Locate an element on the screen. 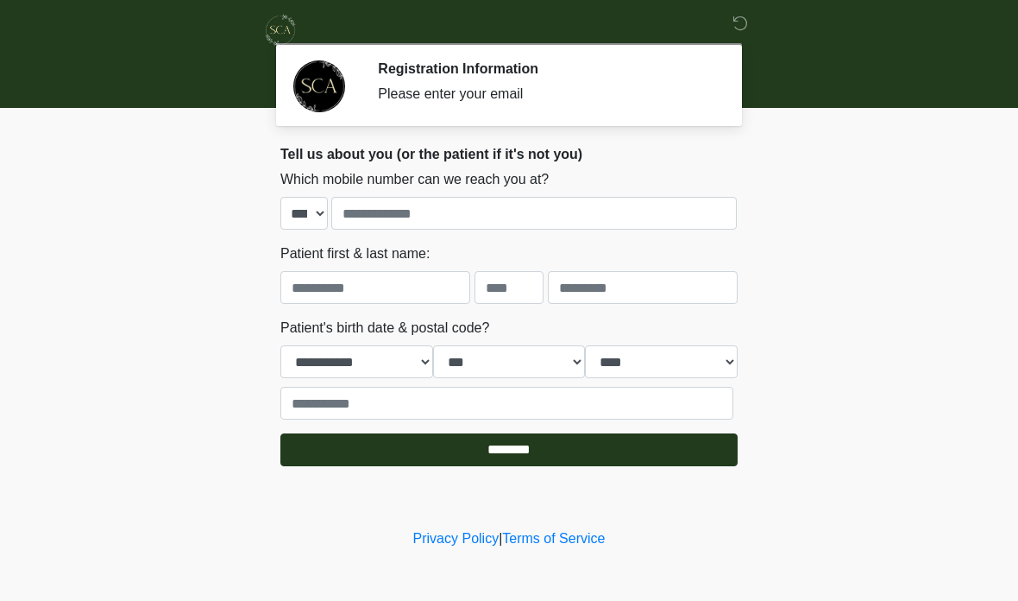 This screenshot has width=1018, height=601. label: Which mobile number can we reach you at? is located at coordinates (414, 180).